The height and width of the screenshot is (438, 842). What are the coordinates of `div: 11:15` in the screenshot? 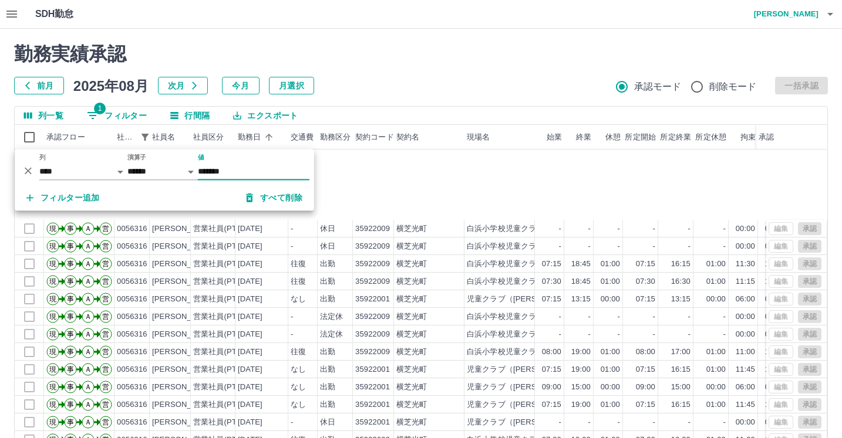 It's located at (745, 282).